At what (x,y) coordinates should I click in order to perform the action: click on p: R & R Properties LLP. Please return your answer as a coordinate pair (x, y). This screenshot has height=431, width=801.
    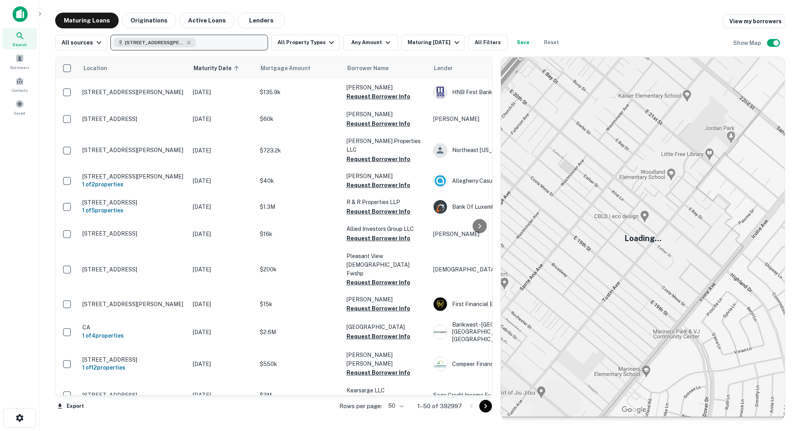
    Looking at the image, I should click on (386, 202).